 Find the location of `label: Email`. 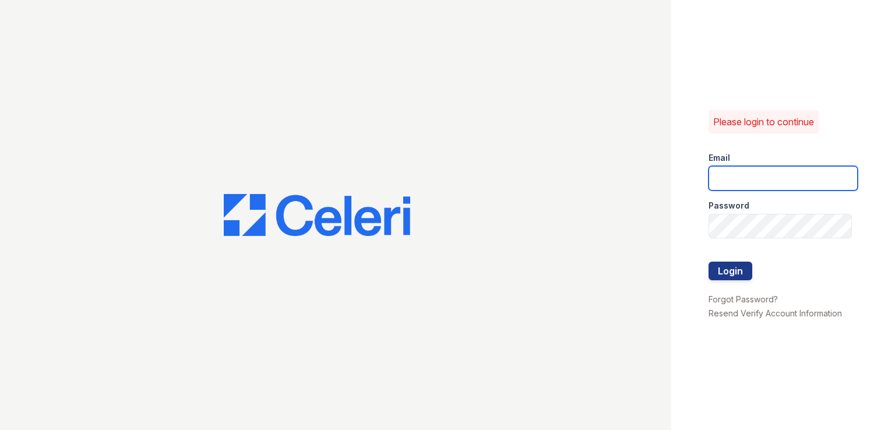

label: Email is located at coordinates (719, 158).